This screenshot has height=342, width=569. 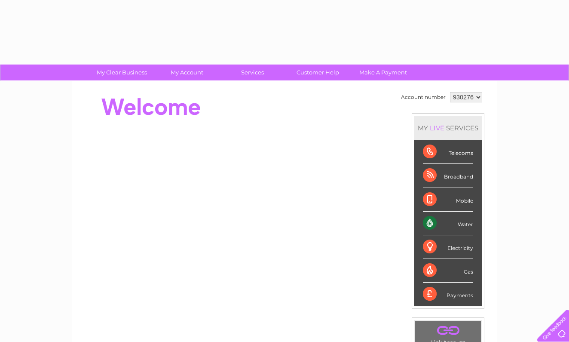 What do you see at coordinates (187, 72) in the screenshot?
I see `a: My Account` at bounding box center [187, 72].